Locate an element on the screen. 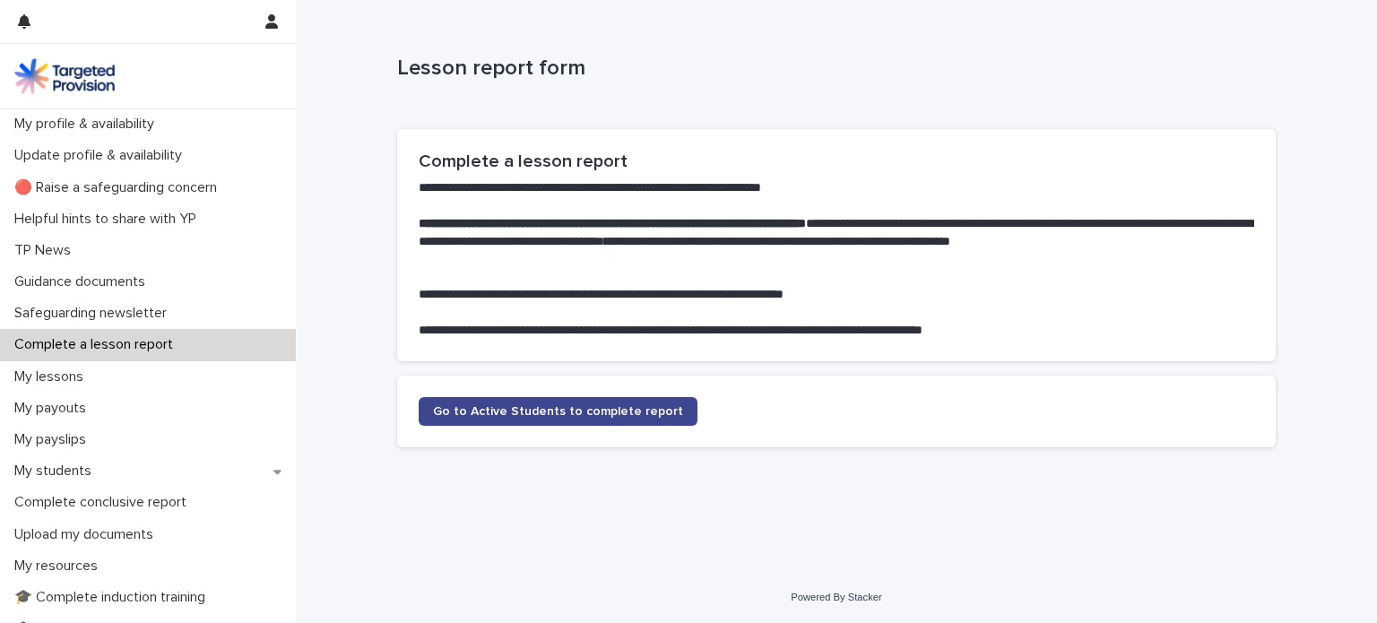 This screenshot has width=1377, height=623. p: Lesson report form is located at coordinates (833, 68).